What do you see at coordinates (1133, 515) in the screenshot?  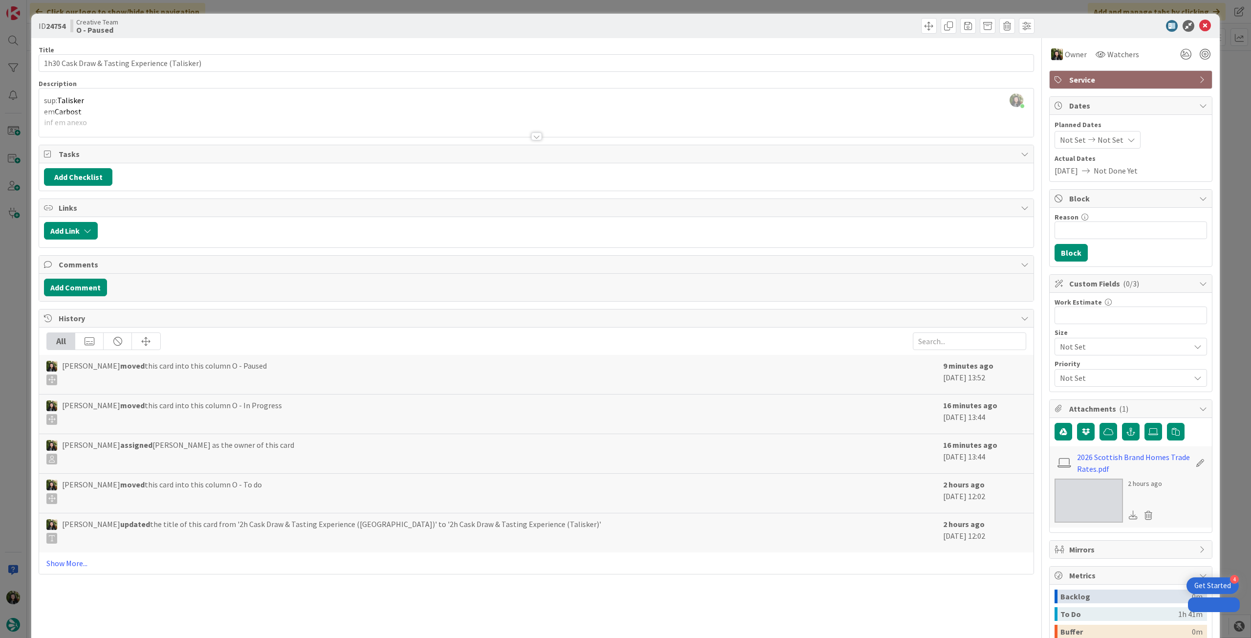 I see `div: Download` at bounding box center [1133, 515].